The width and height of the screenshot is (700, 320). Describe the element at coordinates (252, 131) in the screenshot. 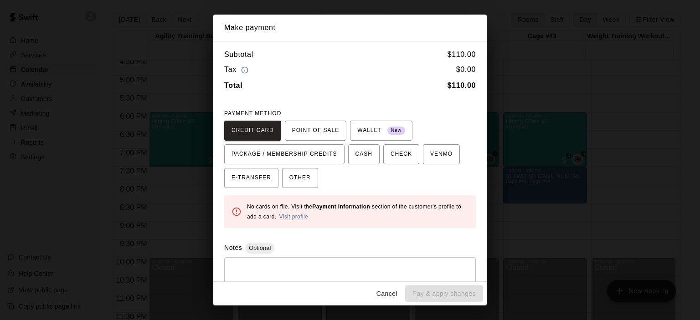

I see `span: CREDIT CARD` at that location.